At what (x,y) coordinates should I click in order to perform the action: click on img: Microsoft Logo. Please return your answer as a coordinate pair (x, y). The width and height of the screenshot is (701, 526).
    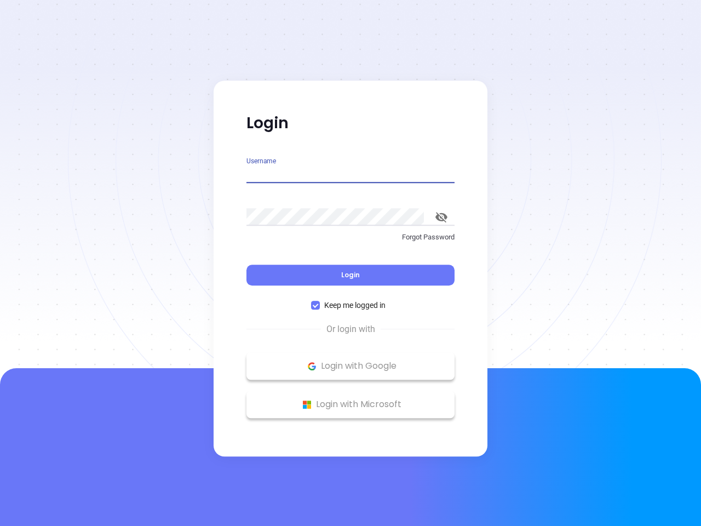
    Looking at the image, I should click on (307, 404).